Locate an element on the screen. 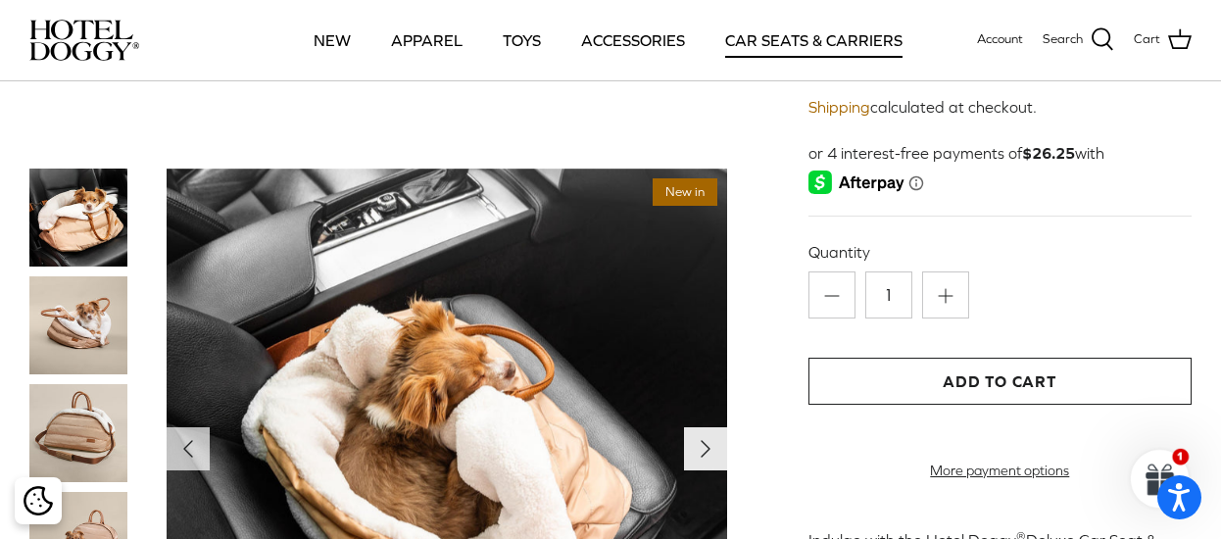  a: Account is located at coordinates (999, 39).